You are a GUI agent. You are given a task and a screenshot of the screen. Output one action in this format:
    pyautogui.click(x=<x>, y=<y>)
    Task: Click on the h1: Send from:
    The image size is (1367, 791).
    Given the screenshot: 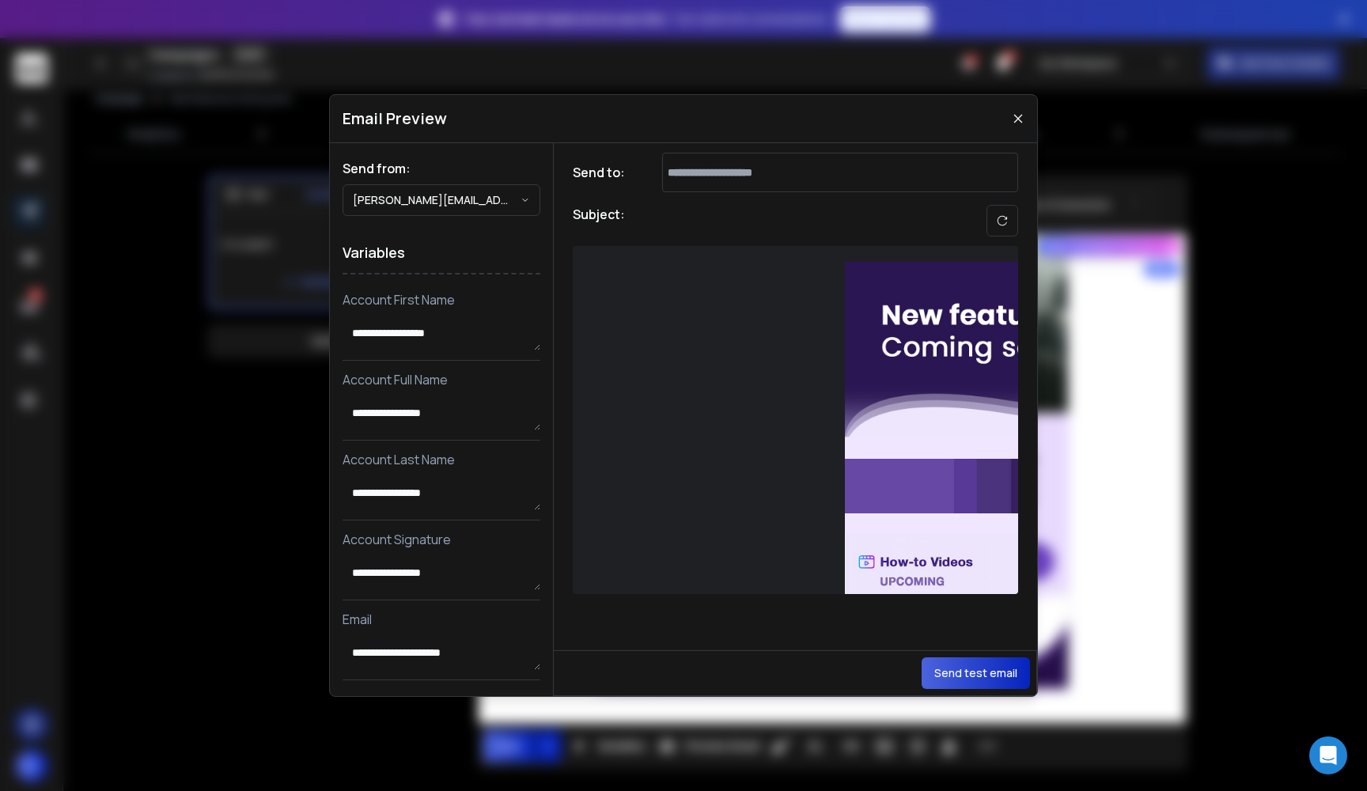 What is the action you would take?
    pyautogui.click(x=442, y=169)
    